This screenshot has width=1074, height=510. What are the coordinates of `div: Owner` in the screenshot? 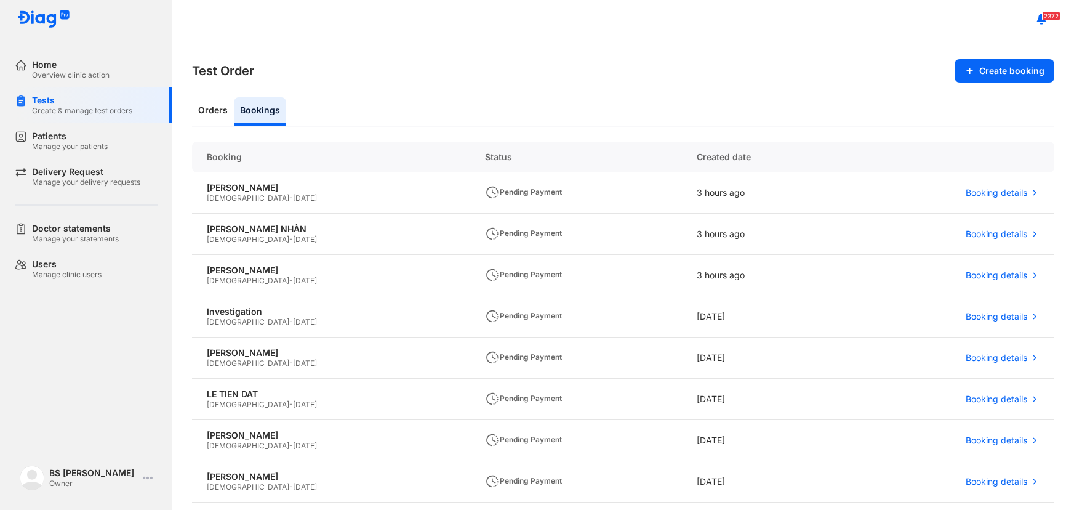 It's located at (94, 483).